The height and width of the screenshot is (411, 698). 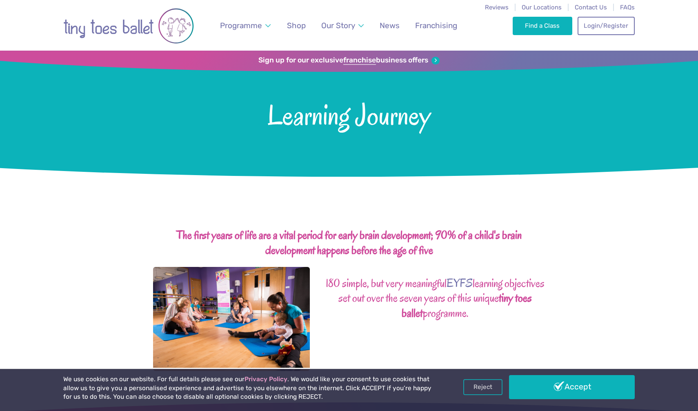 I want to click on a: Sign up for our exclusivefranchisebusiness offers, so click(x=348, y=60).